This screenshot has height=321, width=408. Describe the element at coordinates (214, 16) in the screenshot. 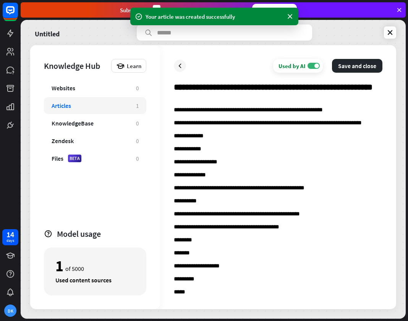

I see `div: Your article was created successfully` at that location.